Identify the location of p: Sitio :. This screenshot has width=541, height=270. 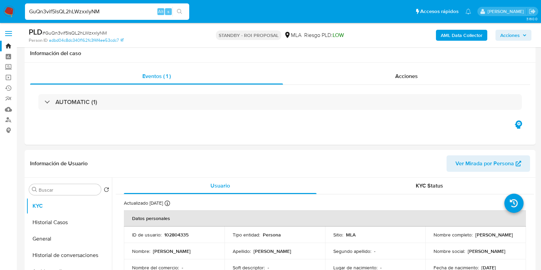
(338, 235).